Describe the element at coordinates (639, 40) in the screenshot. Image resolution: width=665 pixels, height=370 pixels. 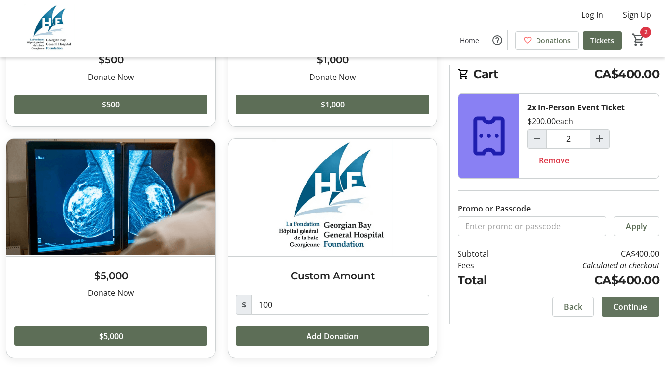
I see `button: Cart` at that location.